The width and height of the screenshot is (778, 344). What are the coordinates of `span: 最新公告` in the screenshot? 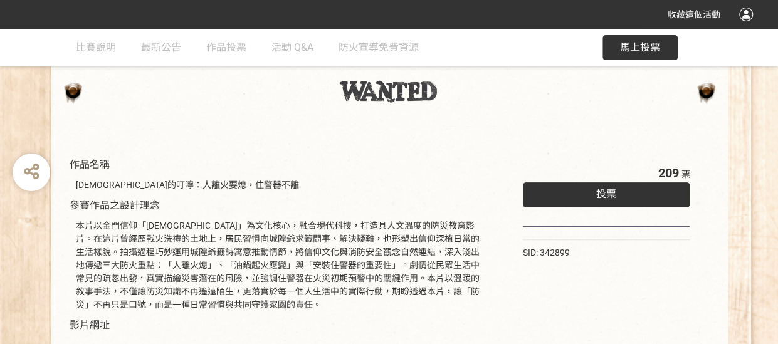 It's located at (161, 47).